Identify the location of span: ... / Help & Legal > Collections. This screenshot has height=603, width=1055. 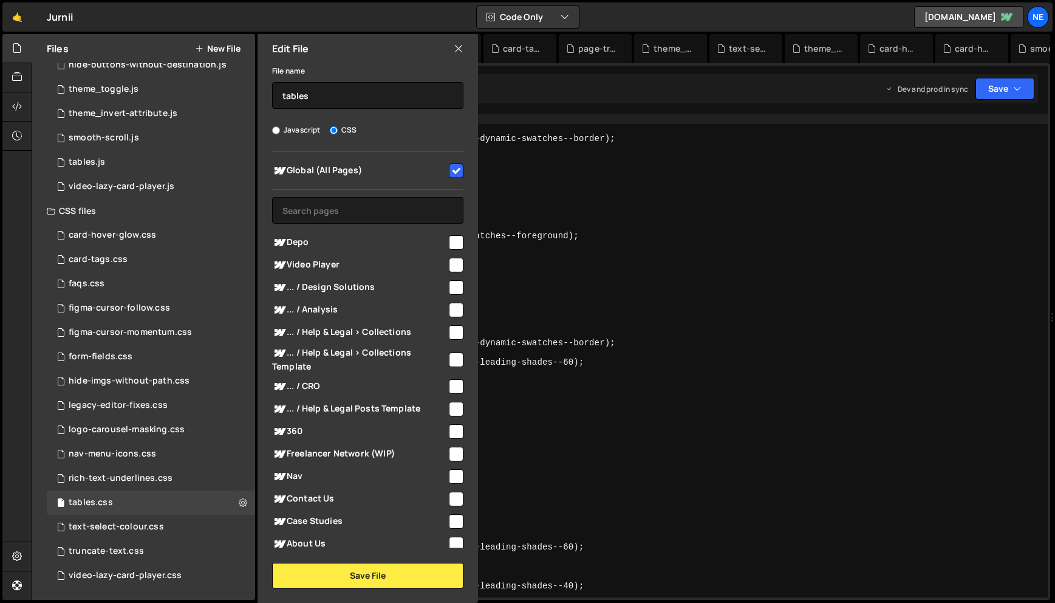
(360, 332).